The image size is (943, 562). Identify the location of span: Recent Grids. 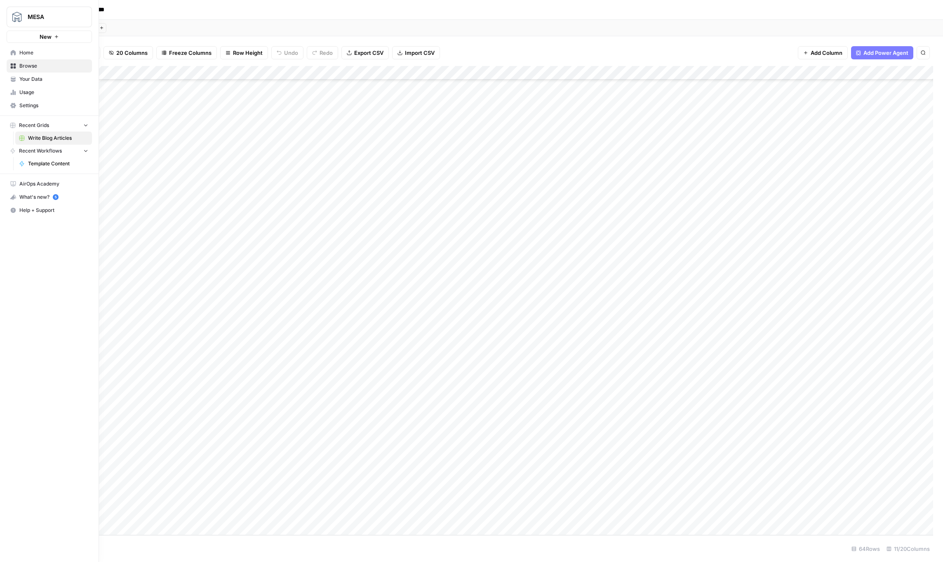
(34, 125).